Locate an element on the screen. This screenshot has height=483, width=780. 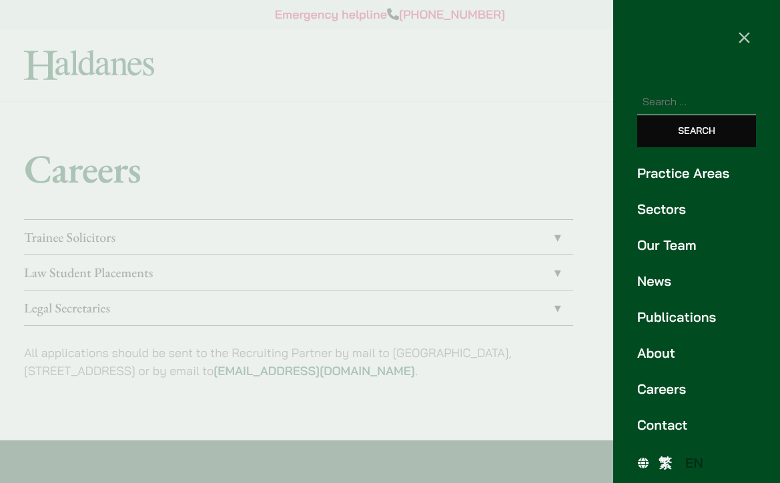
a: Contact is located at coordinates (696, 425).